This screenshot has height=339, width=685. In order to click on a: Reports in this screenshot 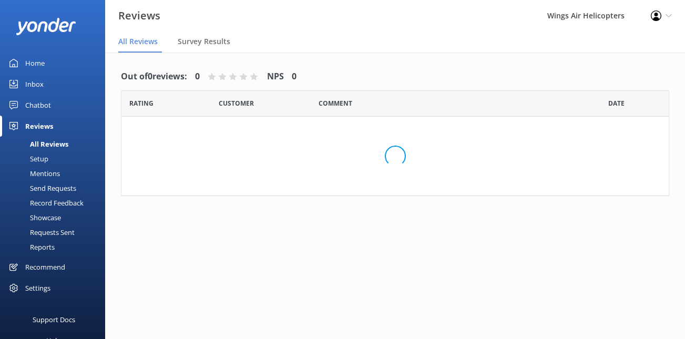, I will do `click(56, 247)`.